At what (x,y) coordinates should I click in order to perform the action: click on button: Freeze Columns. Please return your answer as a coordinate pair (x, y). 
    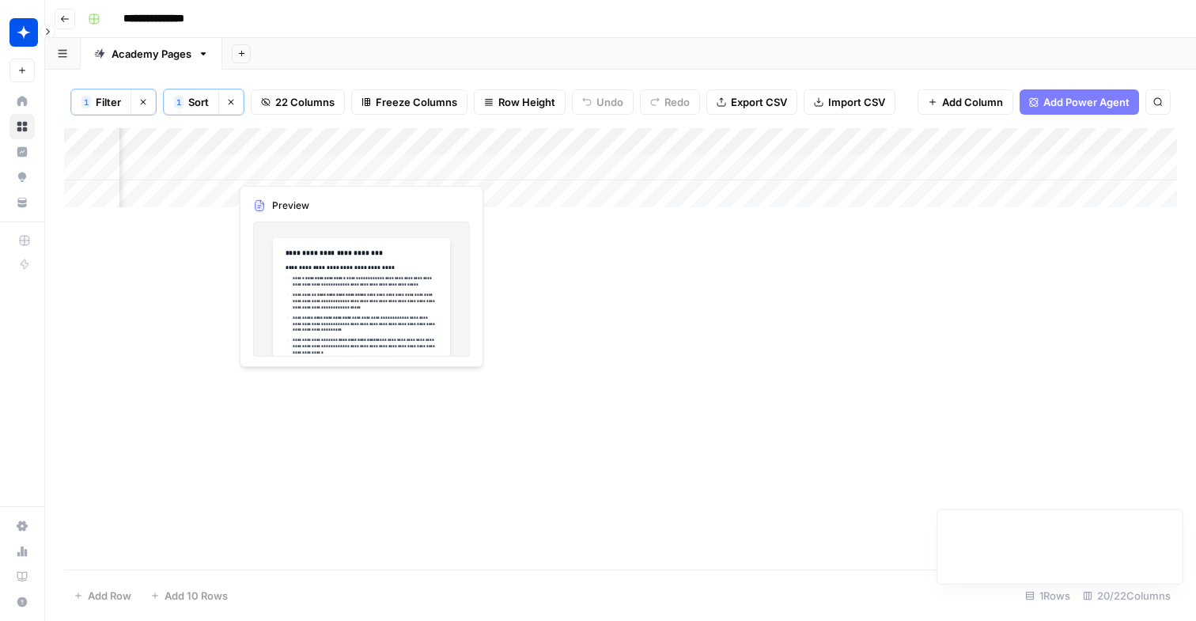
    Looking at the image, I should click on (409, 102).